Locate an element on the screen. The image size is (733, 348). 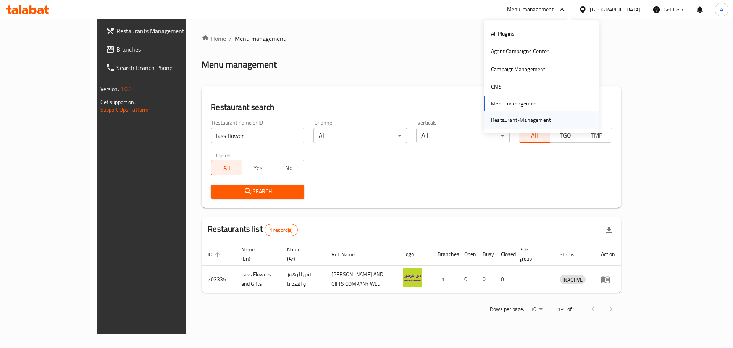
label: Upsell is located at coordinates (223, 155).